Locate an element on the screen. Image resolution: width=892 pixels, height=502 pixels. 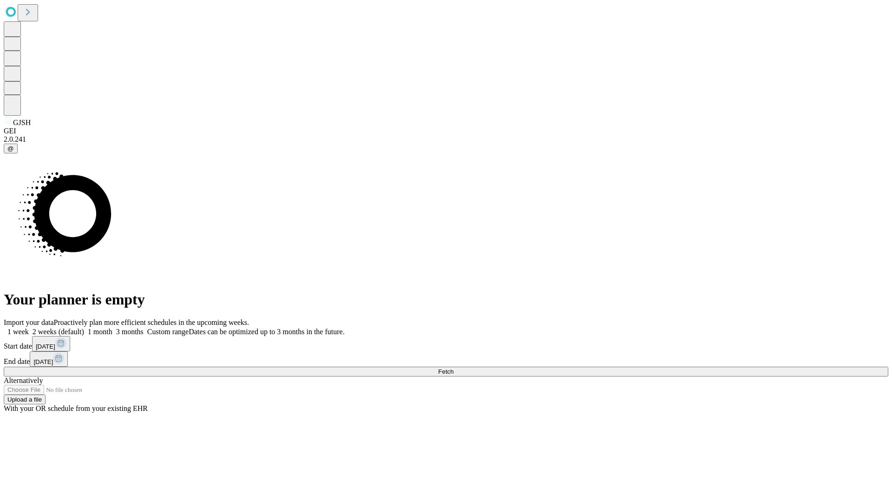
span: Import your data is located at coordinates (29, 322).